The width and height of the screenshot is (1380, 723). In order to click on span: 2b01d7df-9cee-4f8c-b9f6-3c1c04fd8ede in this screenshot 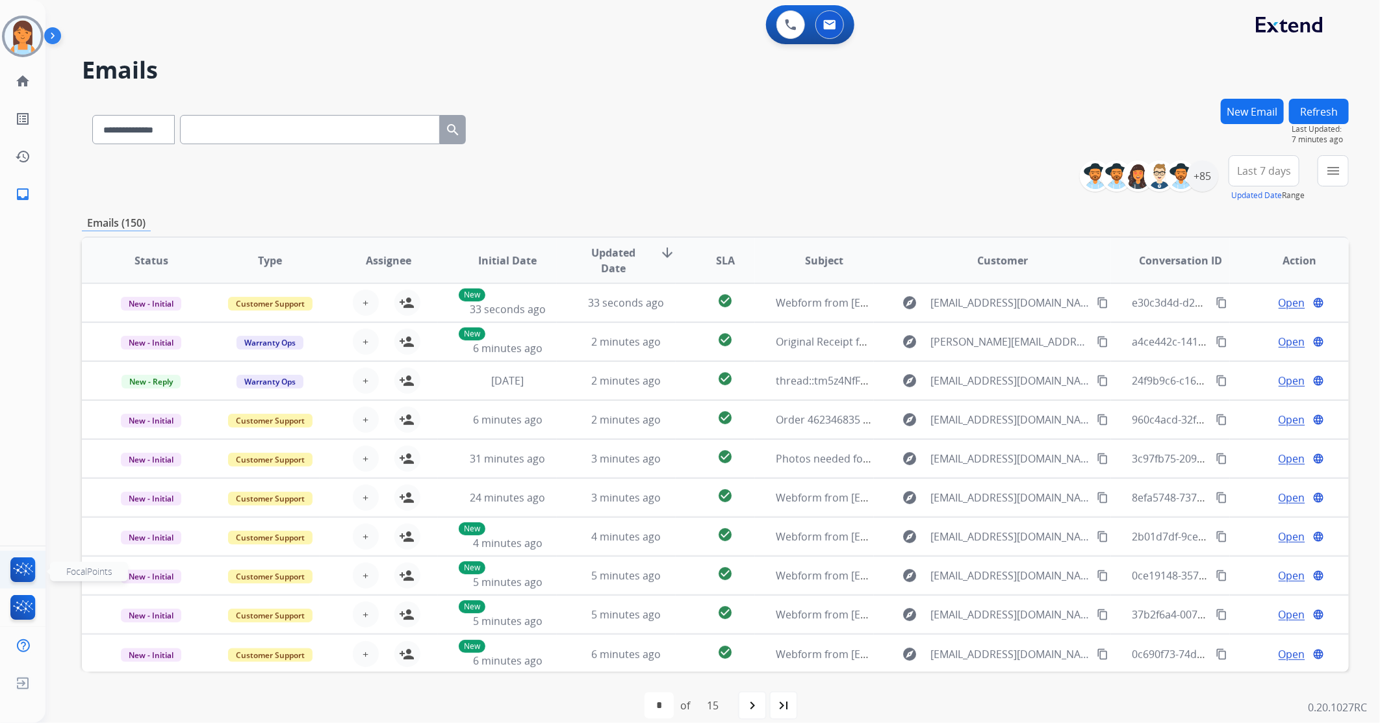, I will do `click(1227, 537)`.